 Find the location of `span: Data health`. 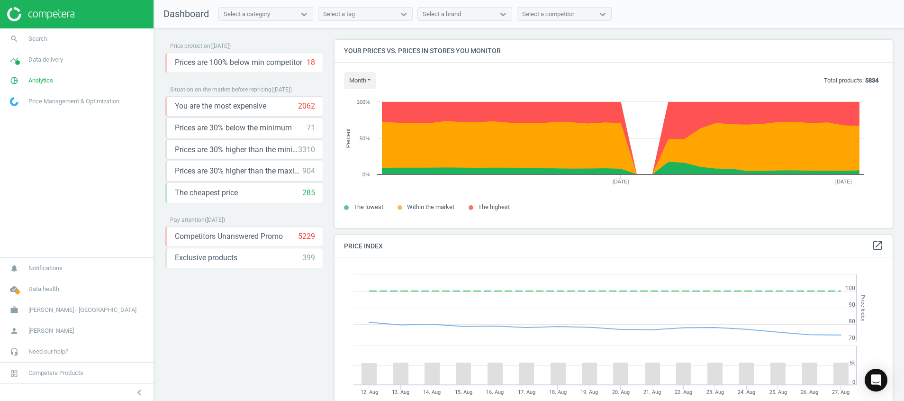

span: Data health is located at coordinates (44, 289).